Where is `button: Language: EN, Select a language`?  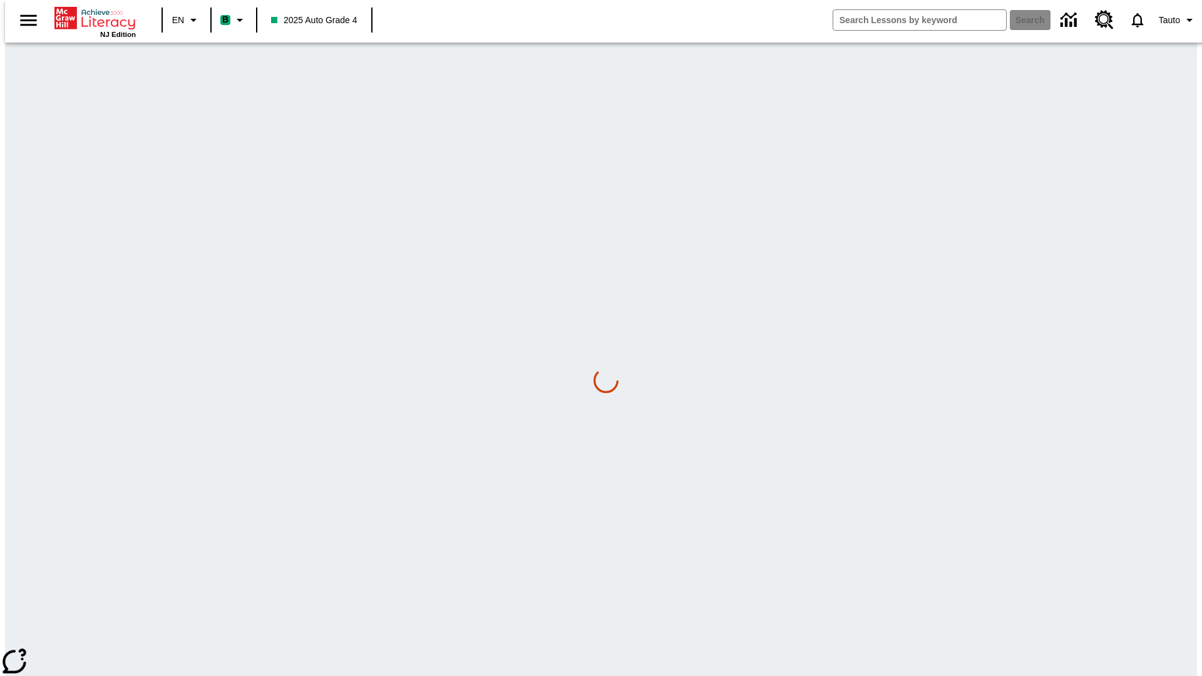 button: Language: EN, Select a language is located at coordinates (186, 20).